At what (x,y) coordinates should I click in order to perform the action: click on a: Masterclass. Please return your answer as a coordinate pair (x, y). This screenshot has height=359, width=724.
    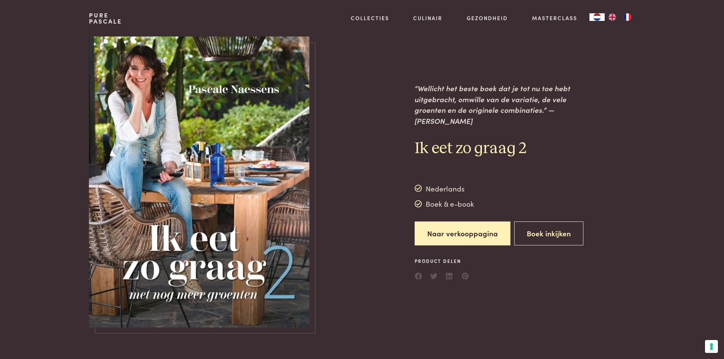
    Looking at the image, I should click on (555, 18).